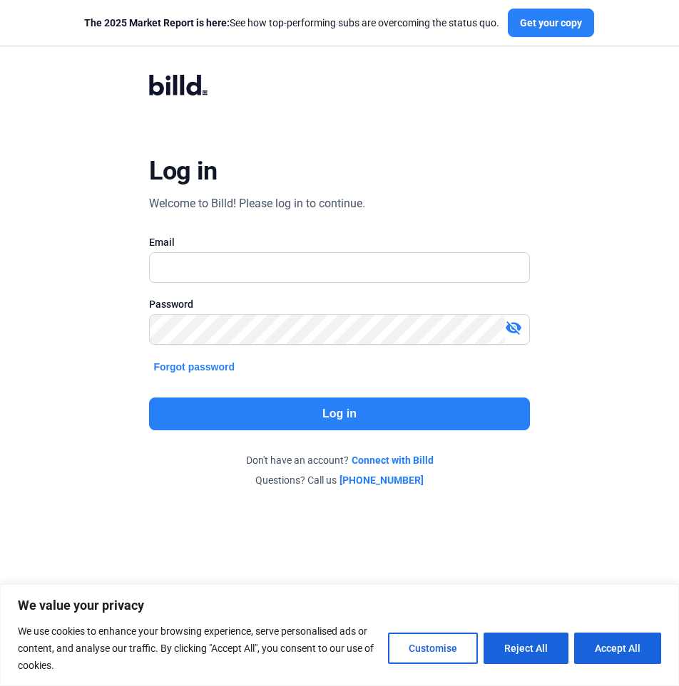 The width and height of the screenshot is (679, 686). Describe the element at coordinates (550, 23) in the screenshot. I see `button: Get your copy` at that location.